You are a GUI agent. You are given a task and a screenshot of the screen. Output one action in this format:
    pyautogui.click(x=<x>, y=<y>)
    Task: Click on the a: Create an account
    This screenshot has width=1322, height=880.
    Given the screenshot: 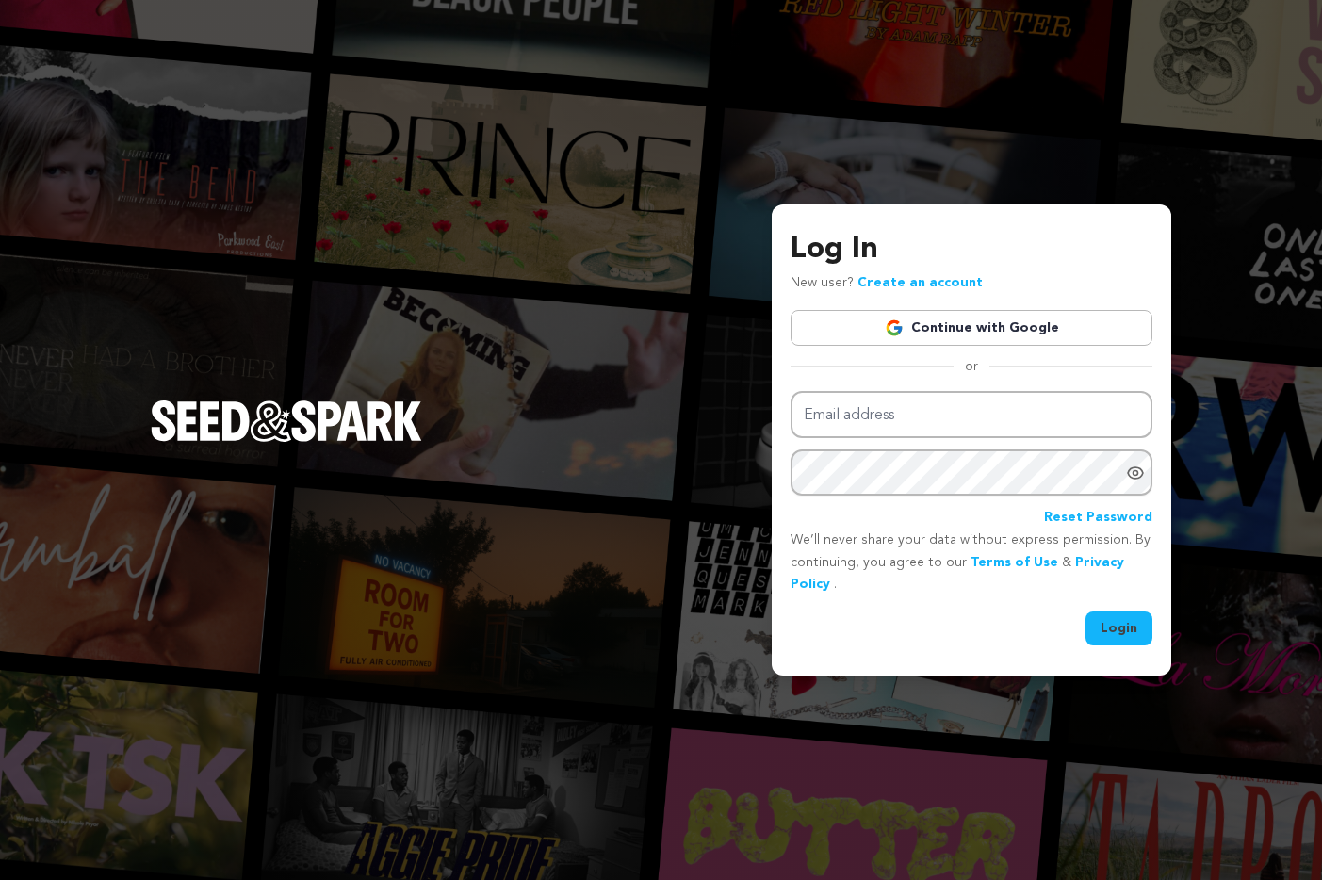 What is the action you would take?
    pyautogui.click(x=920, y=283)
    